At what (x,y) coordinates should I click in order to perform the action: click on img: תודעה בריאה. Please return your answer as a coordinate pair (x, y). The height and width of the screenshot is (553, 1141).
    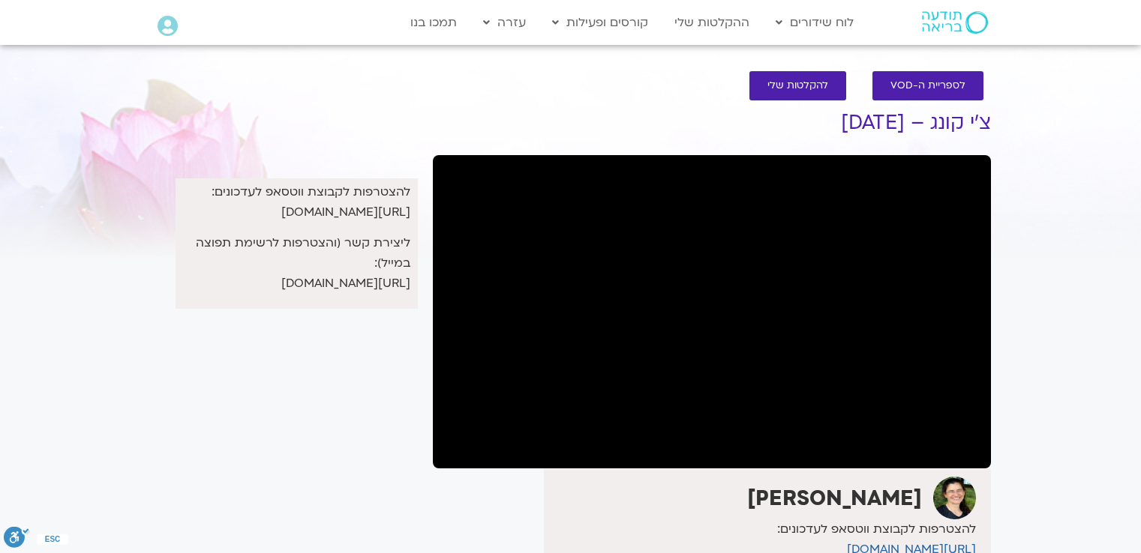
    Looking at the image, I should click on (955, 22).